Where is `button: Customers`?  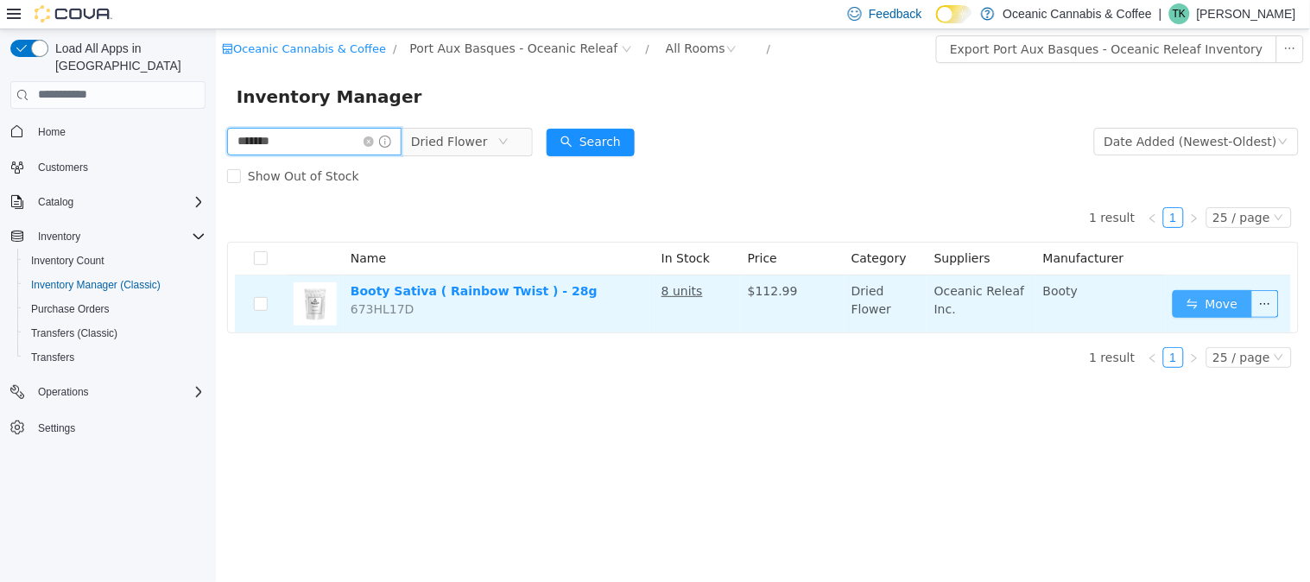 button: Customers is located at coordinates (108, 167).